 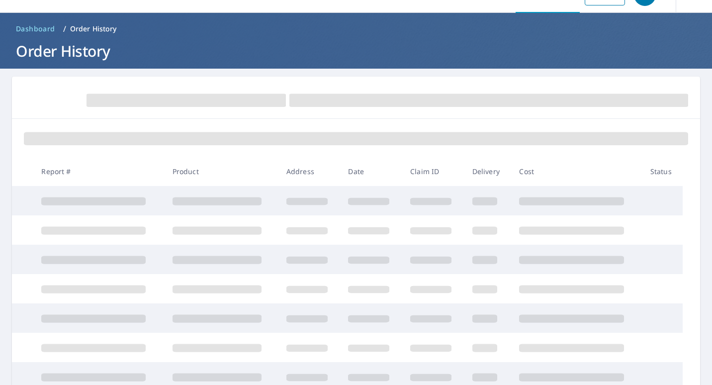 What do you see at coordinates (433, 171) in the screenshot?
I see `th: Claim ID` at bounding box center [433, 171].